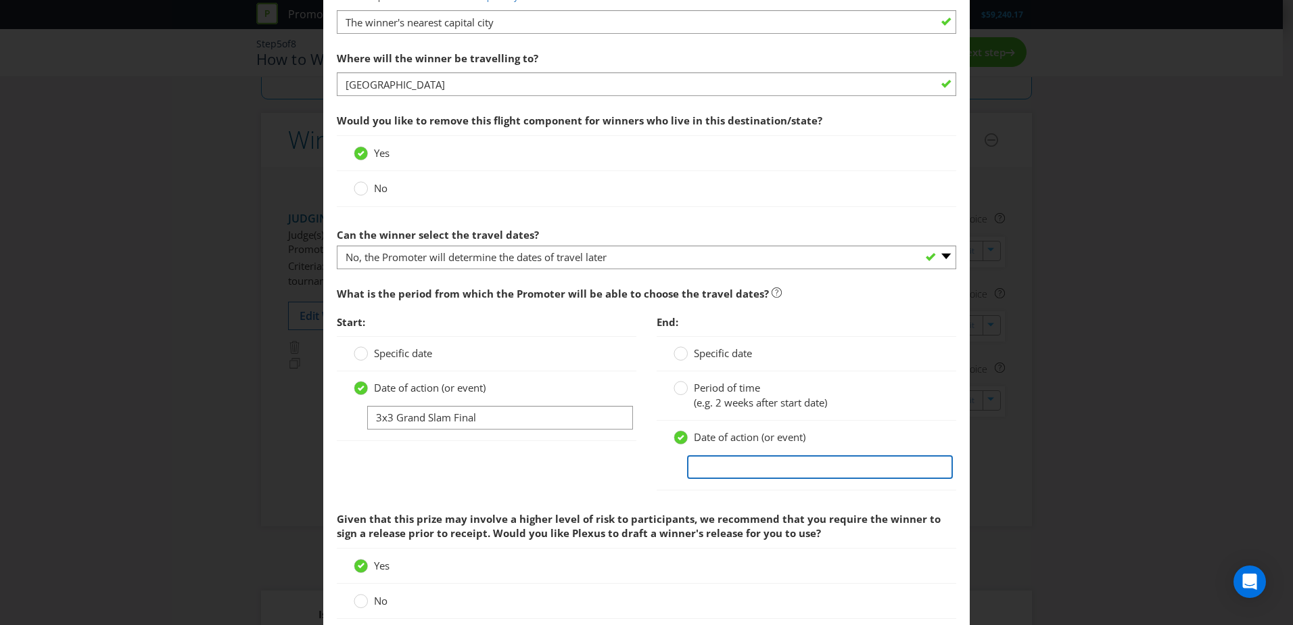 This screenshot has width=1293, height=625. I want to click on span: End:, so click(667, 322).